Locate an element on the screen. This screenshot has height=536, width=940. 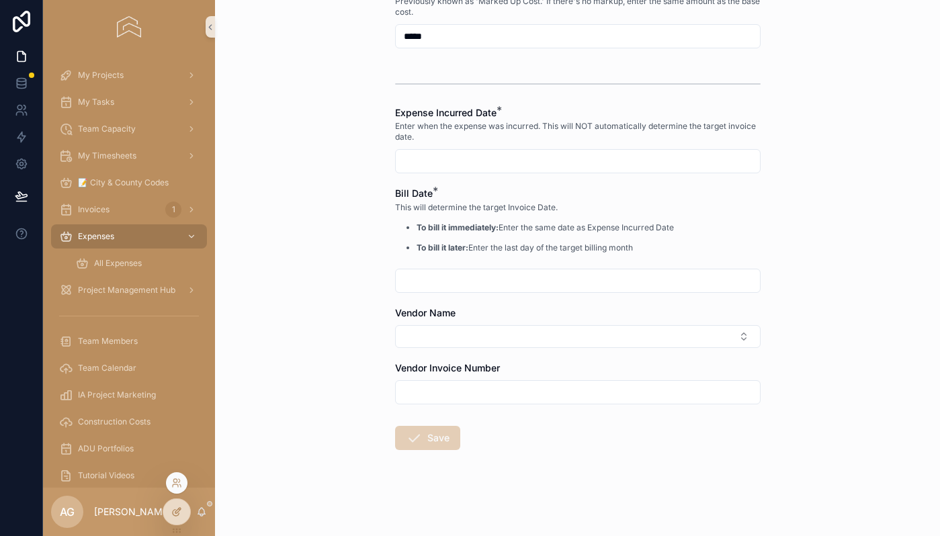
span: Bill Date is located at coordinates (414, 193).